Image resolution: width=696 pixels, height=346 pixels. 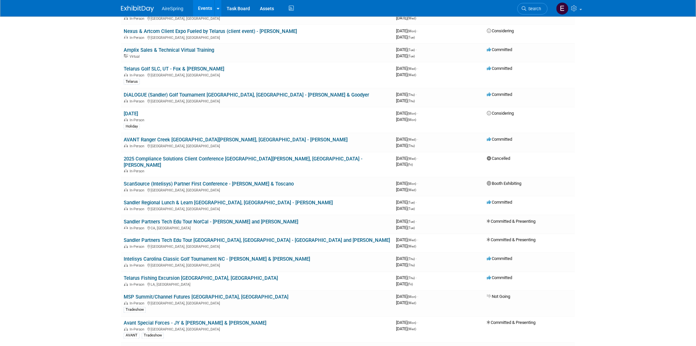 I want to click on span: (Fri), so click(x=410, y=284).